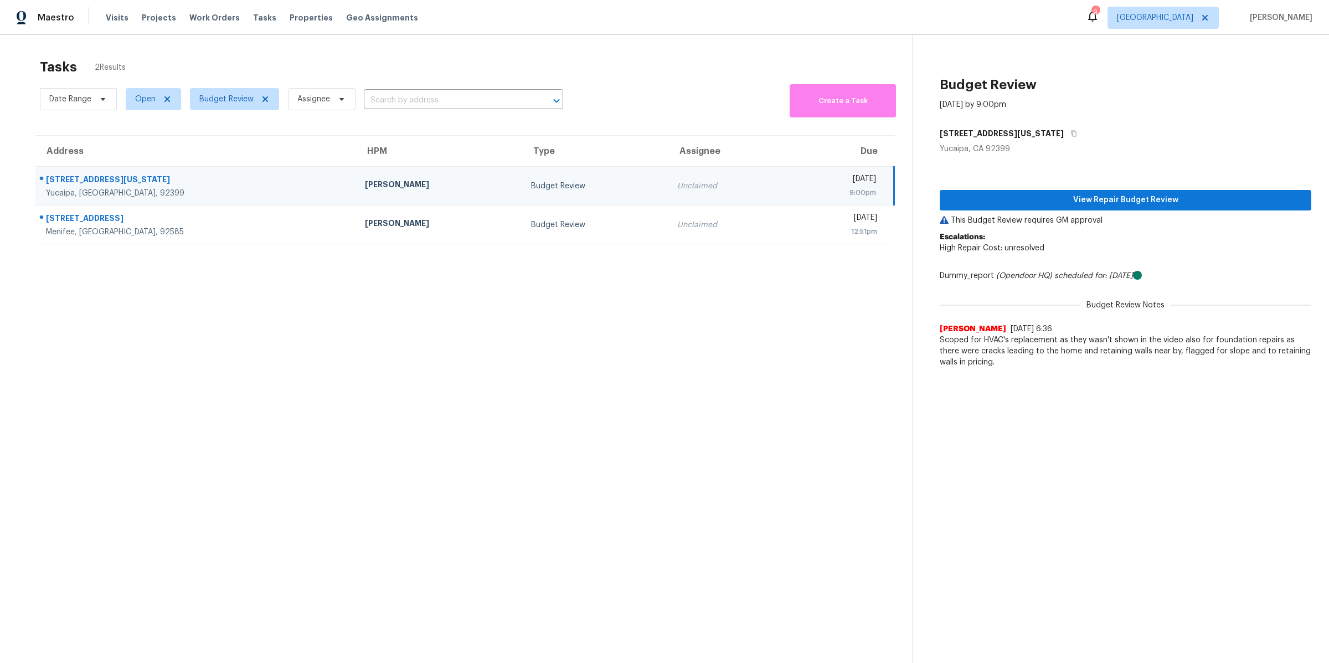 The image size is (1329, 663). Describe the element at coordinates (265, 18) in the screenshot. I see `span: Tasks` at that location.